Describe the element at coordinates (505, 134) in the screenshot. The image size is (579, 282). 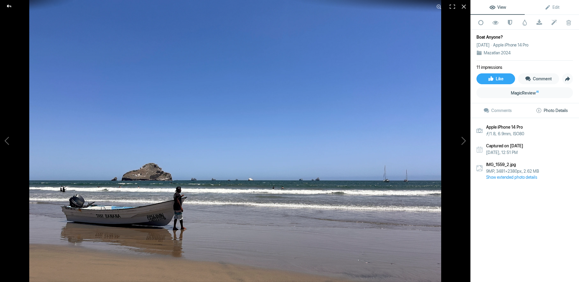
I see `span: 6.9mm` at that location.